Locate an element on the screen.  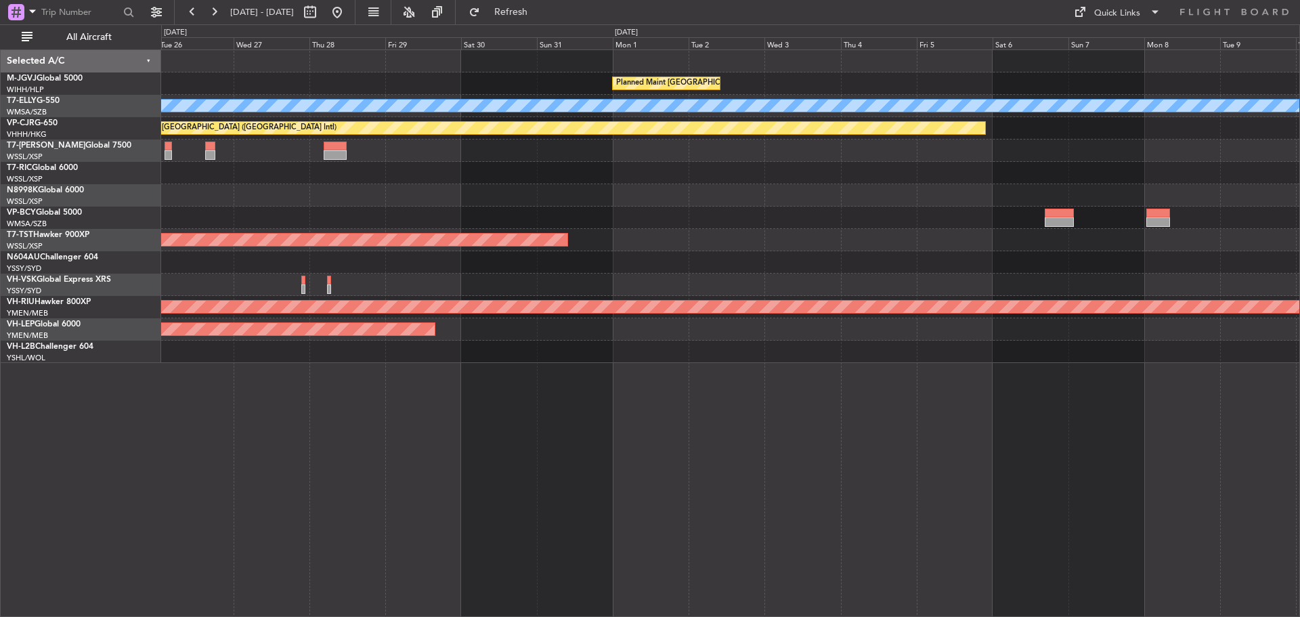
a: VP-BCYGlobal 5000 is located at coordinates (44, 213).